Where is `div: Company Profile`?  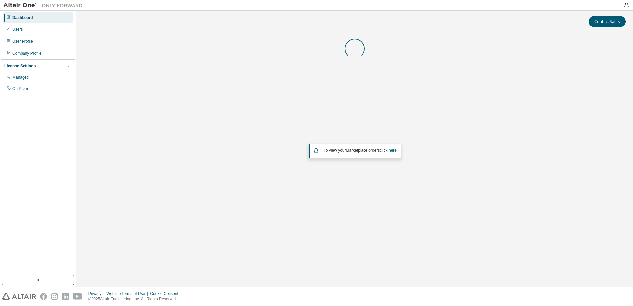 div: Company Profile is located at coordinates (27, 53).